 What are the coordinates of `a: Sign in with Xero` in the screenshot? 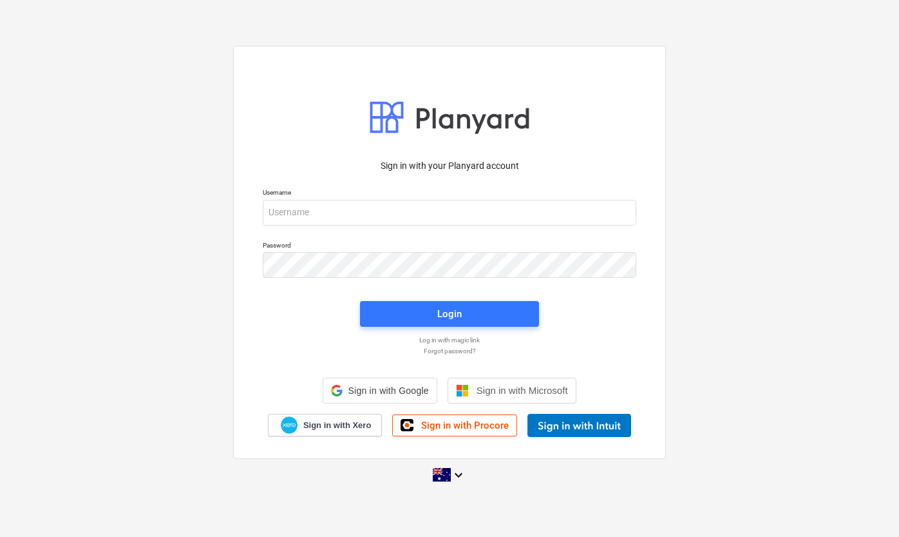 It's located at (325, 424).